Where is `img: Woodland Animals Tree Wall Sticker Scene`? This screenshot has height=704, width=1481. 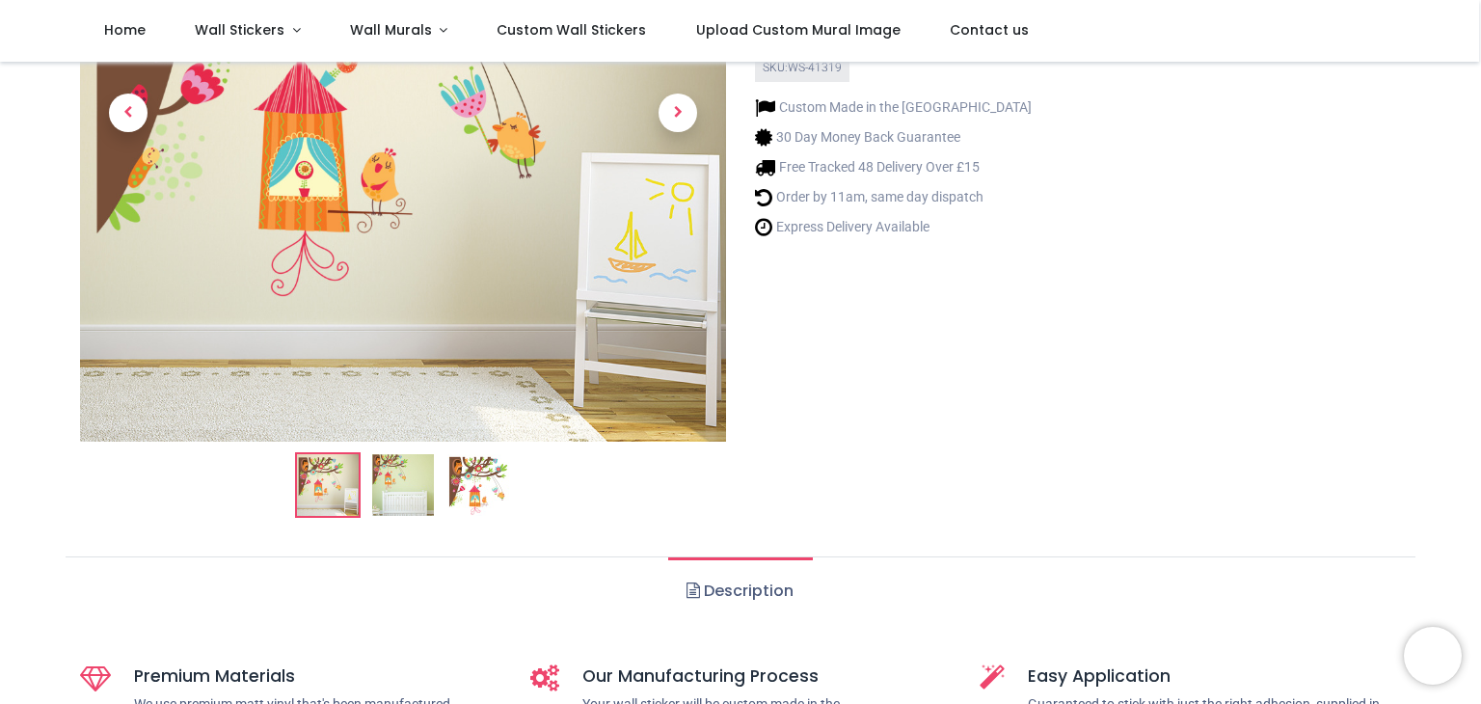 img: Woodland Animals Tree Wall Sticker Scene is located at coordinates (328, 485).